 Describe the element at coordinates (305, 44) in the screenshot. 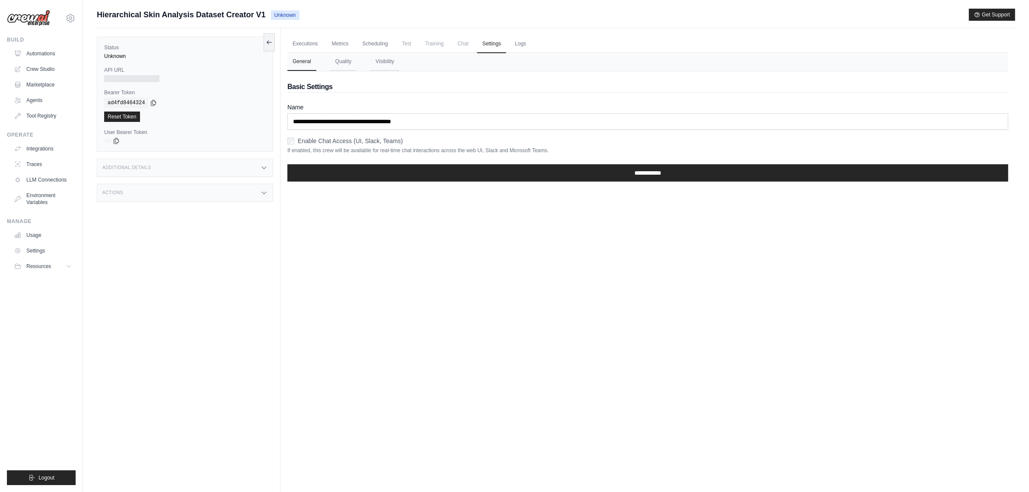

I see `a: Executions` at that location.